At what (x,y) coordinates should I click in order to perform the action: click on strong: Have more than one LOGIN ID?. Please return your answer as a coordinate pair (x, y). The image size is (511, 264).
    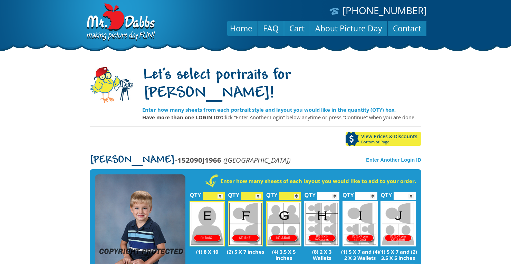
    Looking at the image, I should click on (182, 117).